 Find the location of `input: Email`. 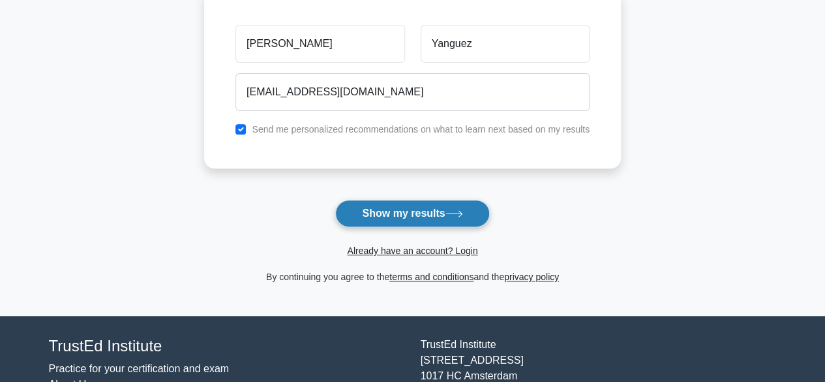

input: Email is located at coordinates (412, 92).